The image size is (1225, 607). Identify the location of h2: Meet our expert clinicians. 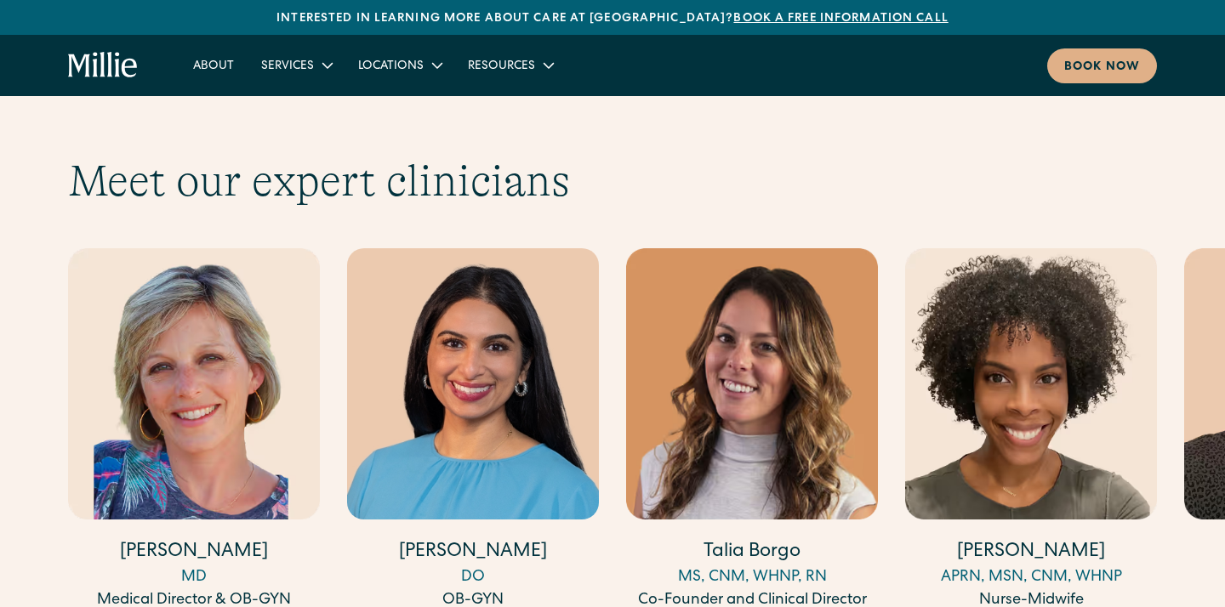
(612, 181).